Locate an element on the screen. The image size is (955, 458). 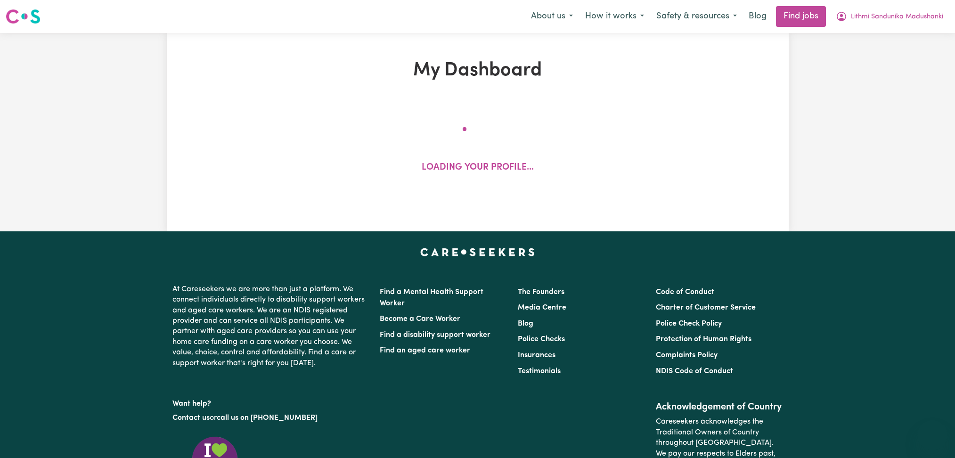
h1: My Dashboard is located at coordinates (478, 71).